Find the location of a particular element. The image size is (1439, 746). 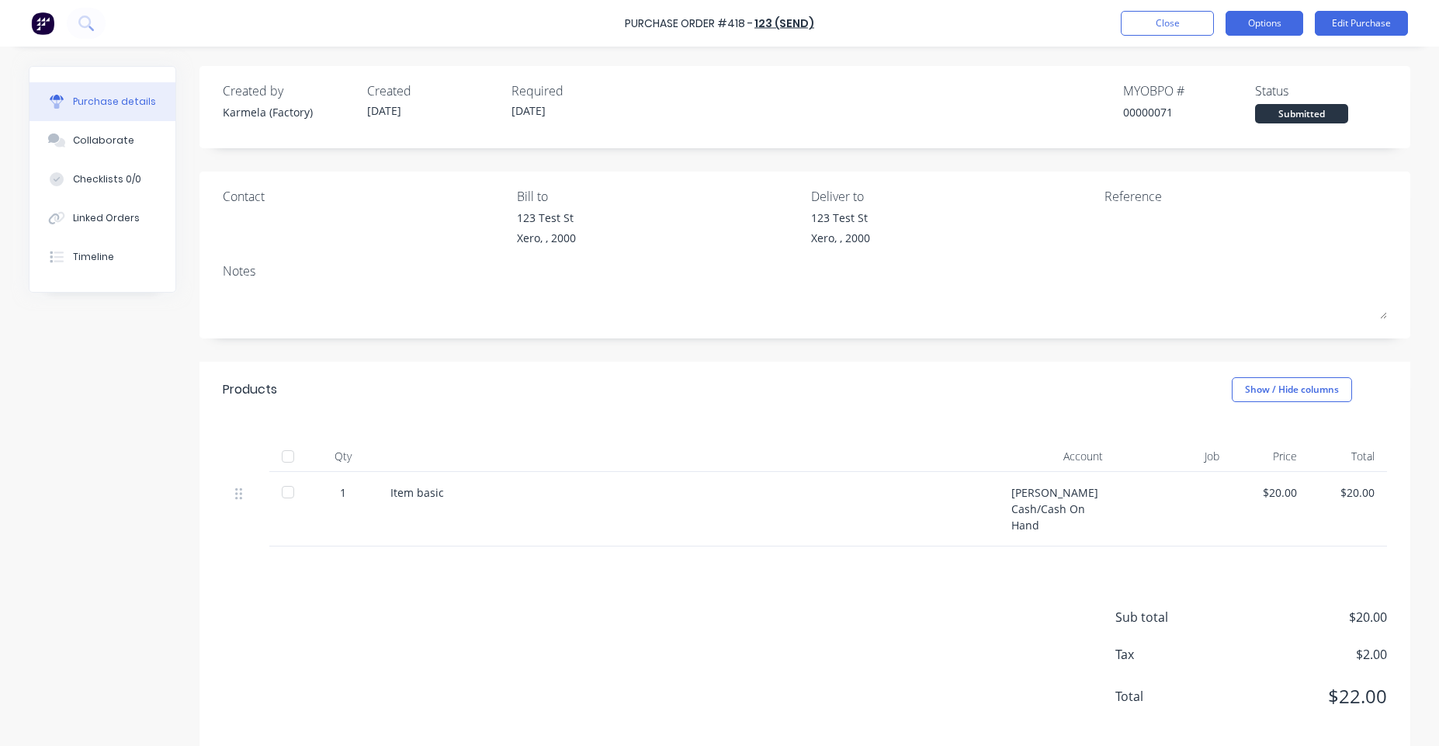

button: Purchase details is located at coordinates (102, 102).